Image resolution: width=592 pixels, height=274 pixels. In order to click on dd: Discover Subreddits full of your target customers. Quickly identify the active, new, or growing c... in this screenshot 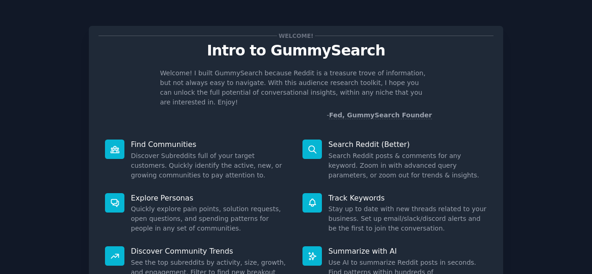, I will do `click(210, 166)`.